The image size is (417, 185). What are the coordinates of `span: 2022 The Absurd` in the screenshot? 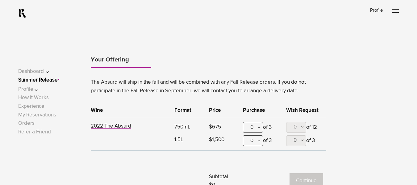 It's located at (111, 126).